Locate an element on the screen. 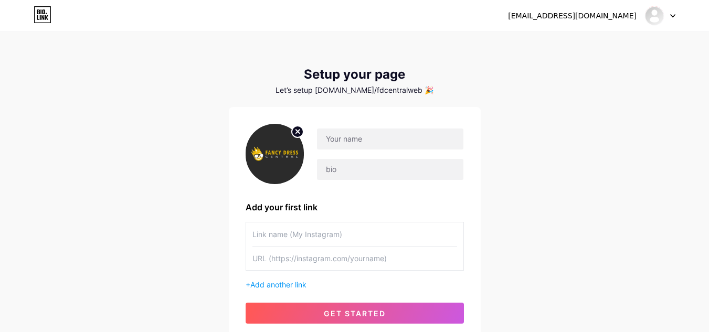 This screenshot has height=332, width=709. div: Add your first link is located at coordinates (355, 207).